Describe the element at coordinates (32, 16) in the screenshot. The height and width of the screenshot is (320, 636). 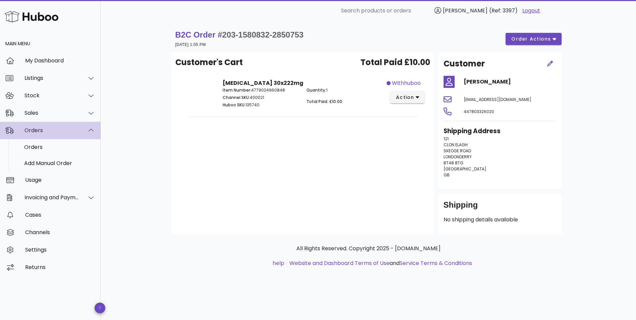
I see `img: Huboo Logo` at that location.